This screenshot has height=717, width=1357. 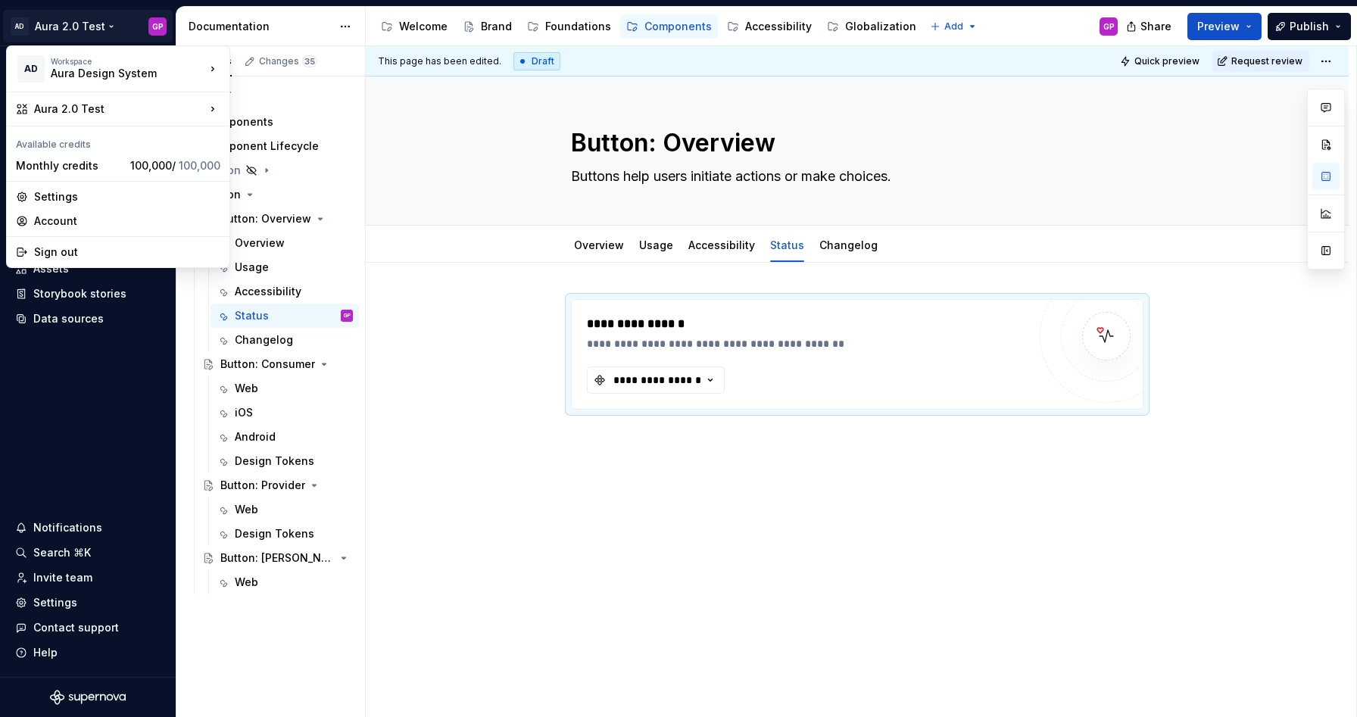 What do you see at coordinates (120, 109) in the screenshot?
I see `div: Aura 2.0 Test` at bounding box center [120, 109].